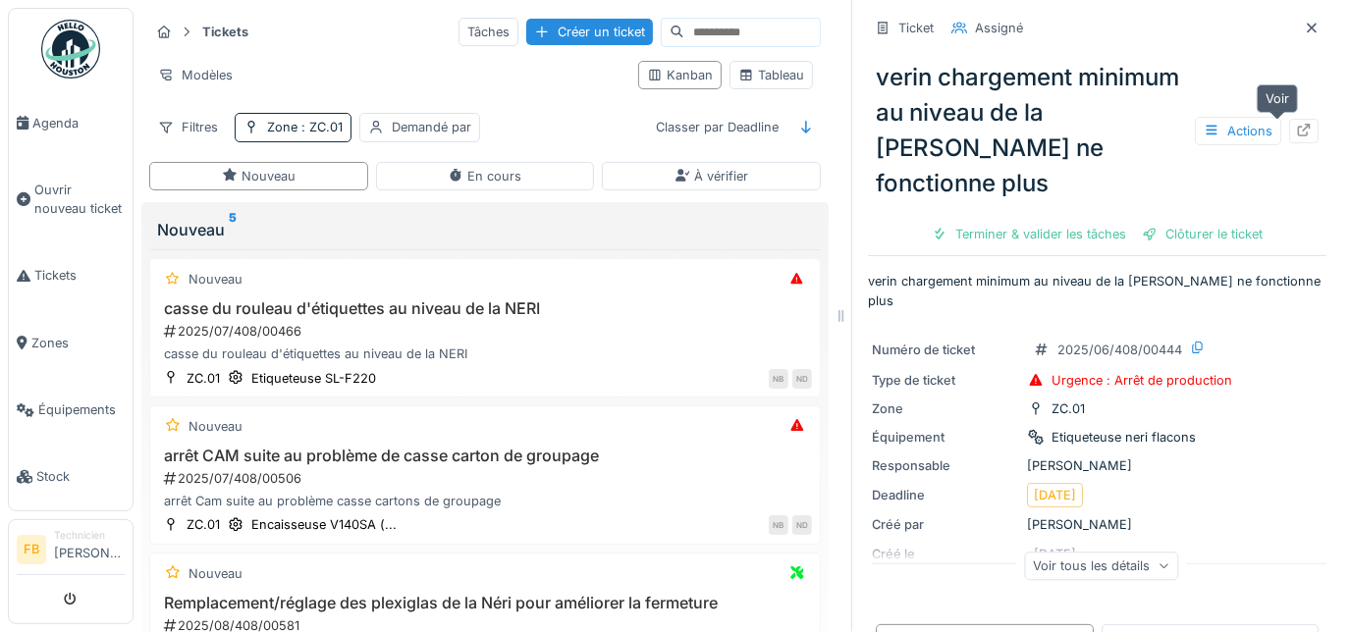 The height and width of the screenshot is (632, 1350). Describe the element at coordinates (1238, 131) in the screenshot. I see `div: Actions` at that location.